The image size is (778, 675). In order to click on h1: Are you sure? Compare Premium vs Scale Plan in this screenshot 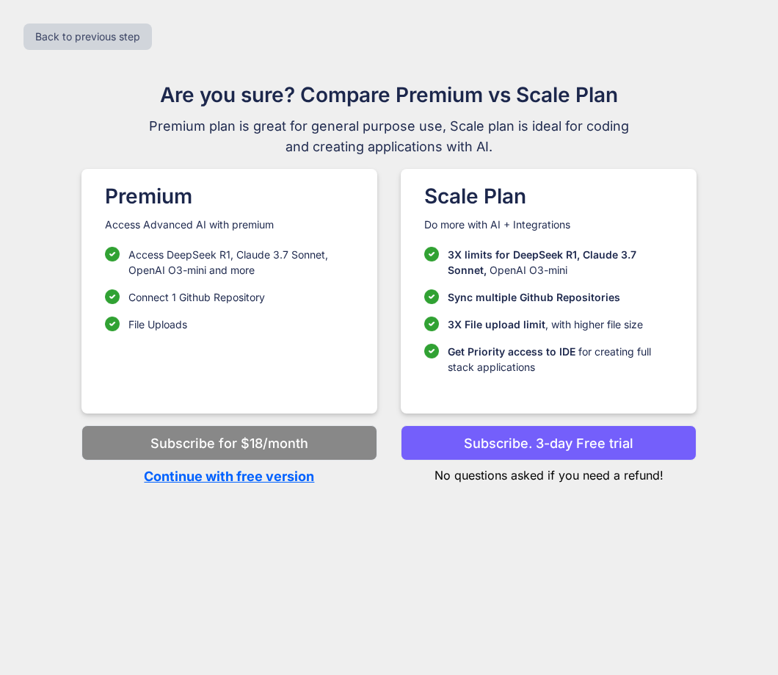, I will do `click(389, 95)`.